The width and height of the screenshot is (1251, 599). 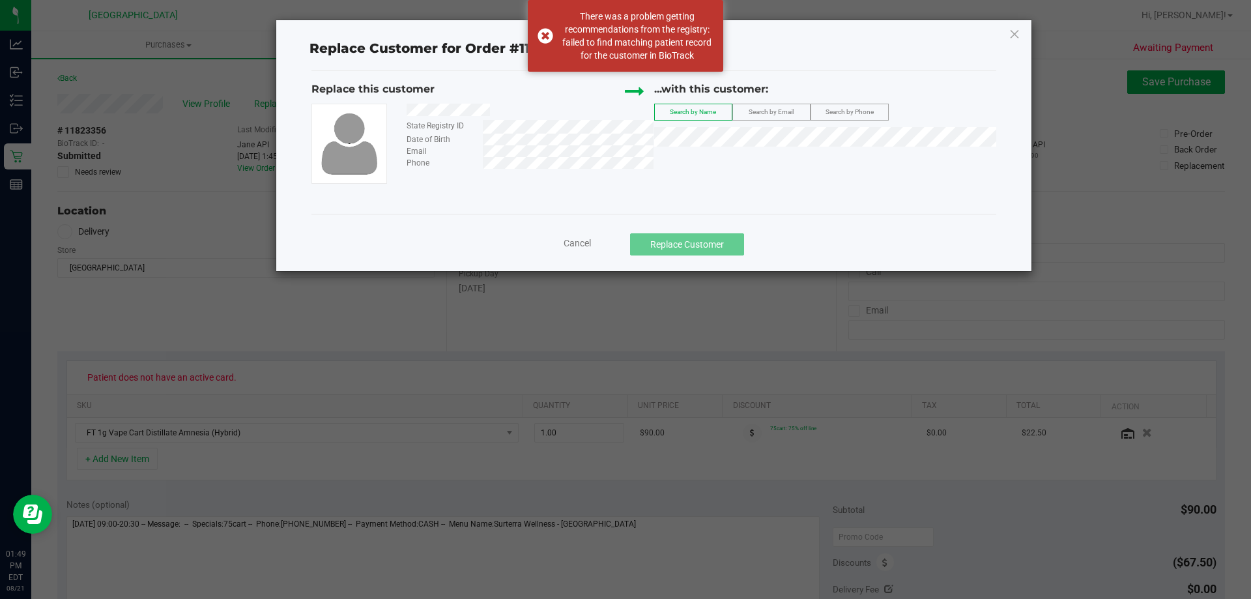 I want to click on button: Replace Customer, so click(x=687, y=244).